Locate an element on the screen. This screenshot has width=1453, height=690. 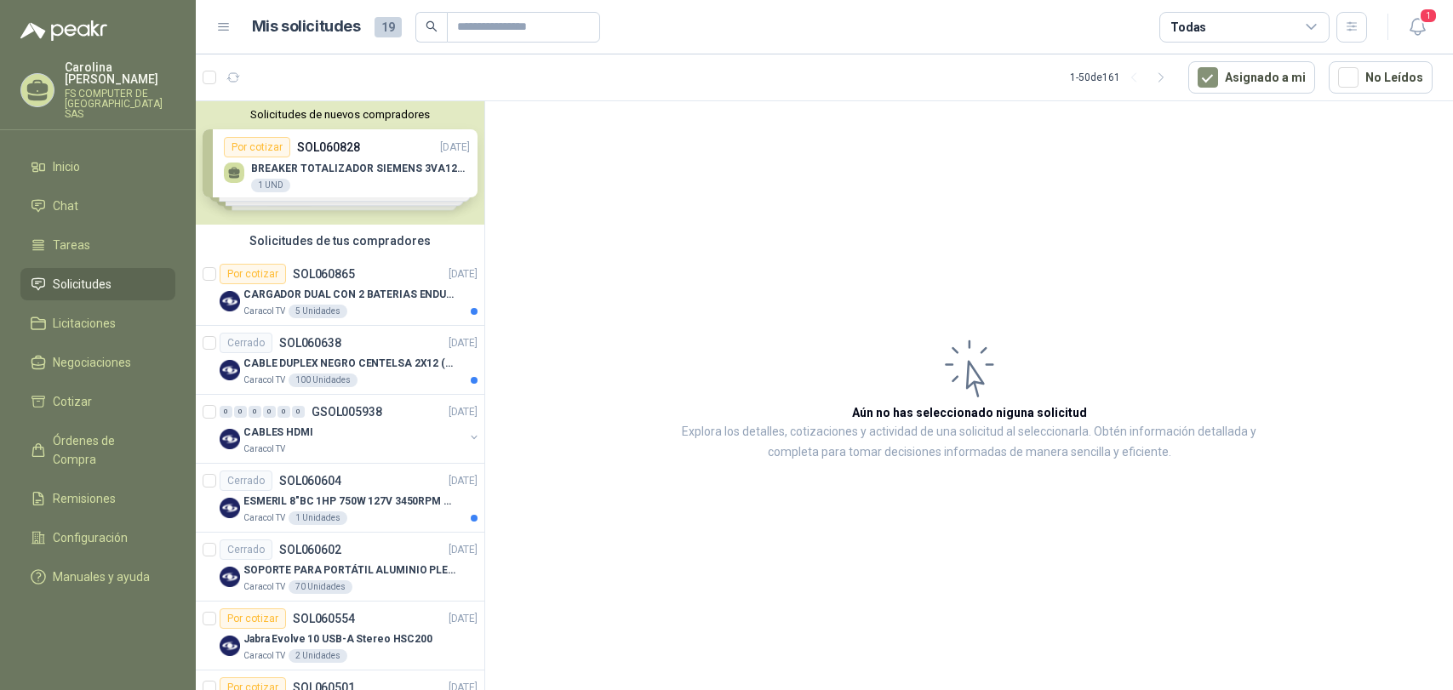
p: Jabra Evolve 10 USB-A Stereo HSC200 is located at coordinates (338, 639).